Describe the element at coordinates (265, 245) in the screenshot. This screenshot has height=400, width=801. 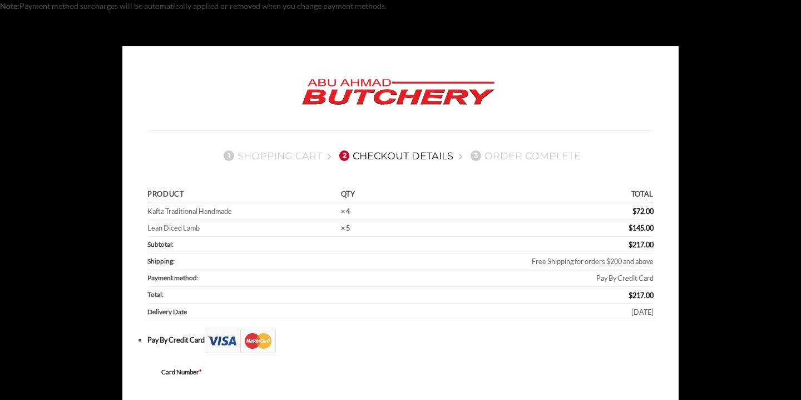
I see `th: Subtotal:` at that location.